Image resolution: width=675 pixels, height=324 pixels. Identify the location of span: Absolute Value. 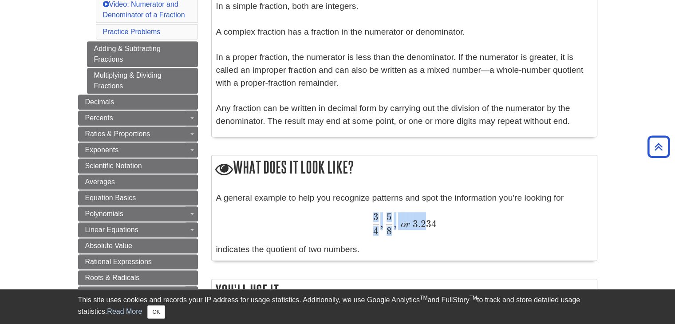
(109, 245).